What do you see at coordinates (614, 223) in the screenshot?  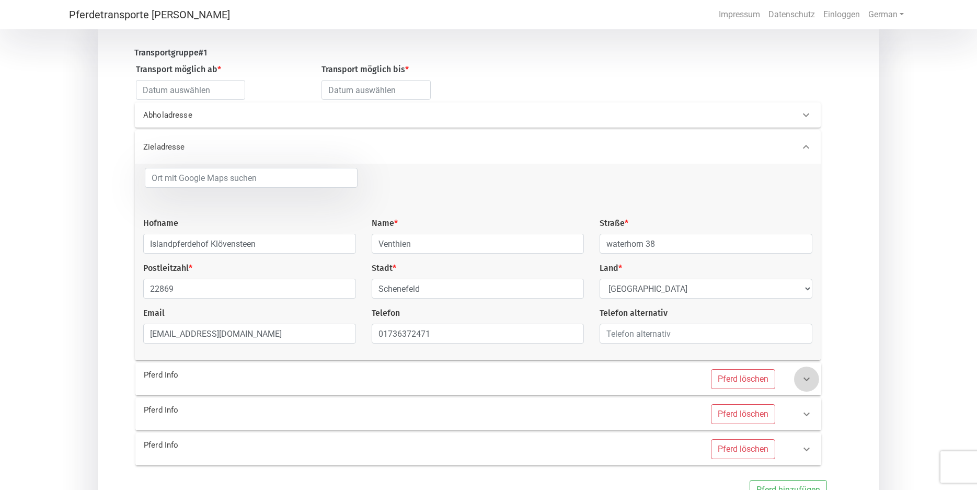 I see `label: Straße` at bounding box center [614, 223].